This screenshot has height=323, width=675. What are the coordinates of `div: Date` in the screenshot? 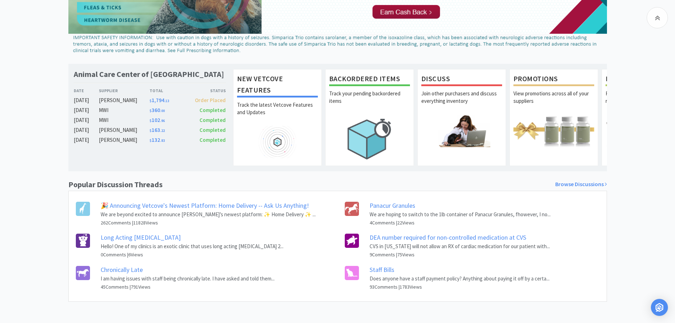 It's located at (86, 90).